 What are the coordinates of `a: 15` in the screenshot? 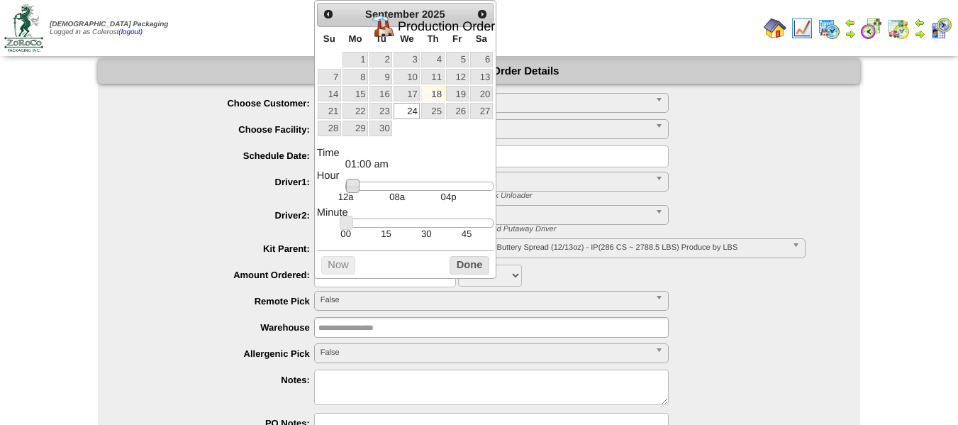 It's located at (355, 94).